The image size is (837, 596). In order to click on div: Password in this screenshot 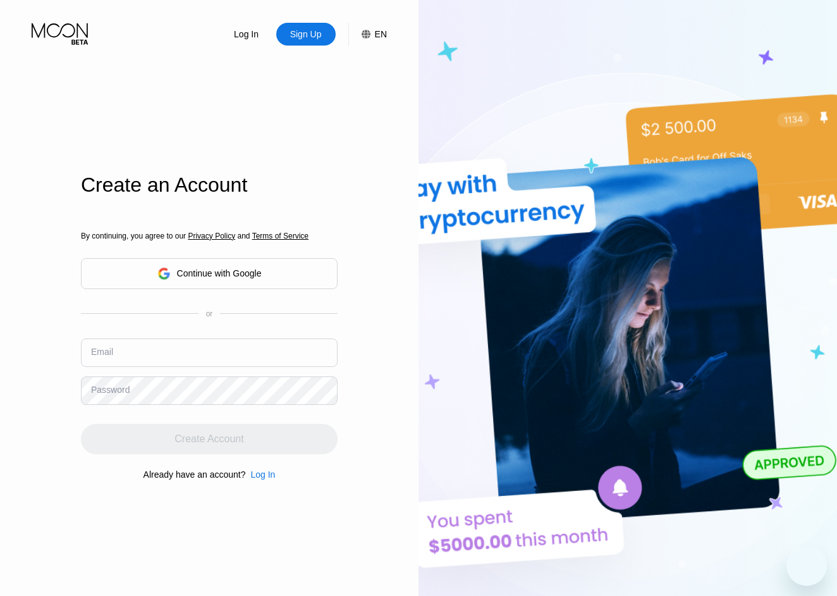, I will do `click(110, 390)`.